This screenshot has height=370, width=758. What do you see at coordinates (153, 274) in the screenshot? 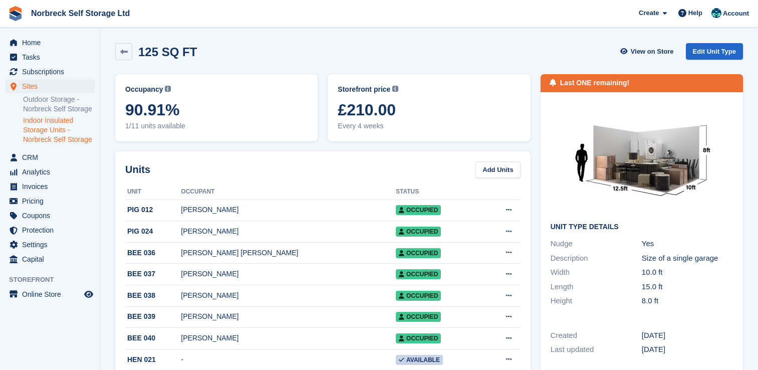
I see `div: BEE 037` at bounding box center [153, 274].